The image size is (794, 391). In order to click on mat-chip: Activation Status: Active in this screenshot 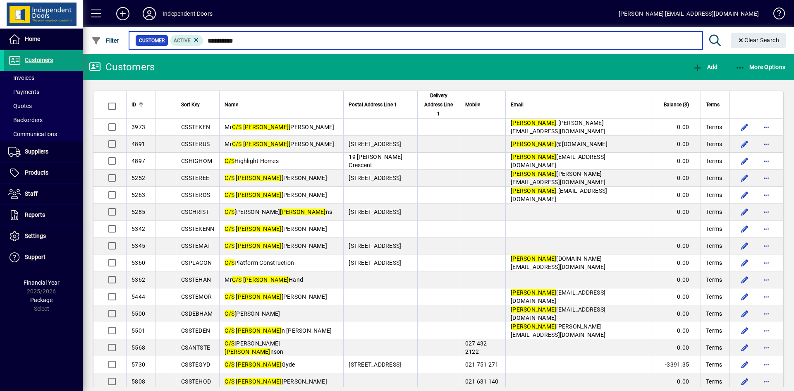, I will do `click(187, 41)`.